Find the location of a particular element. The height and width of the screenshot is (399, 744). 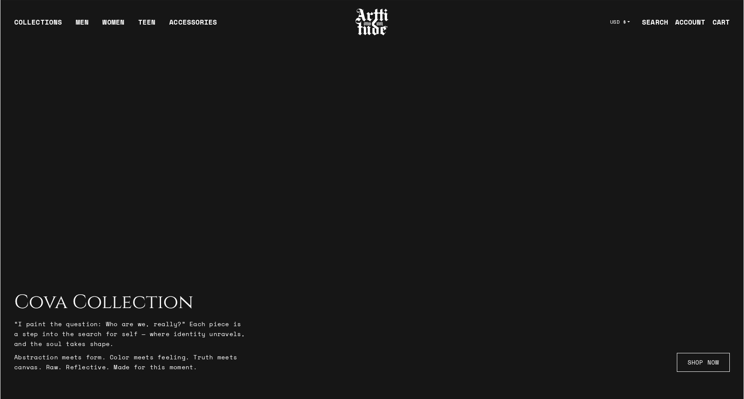

button: USD $ is located at coordinates (620, 22).